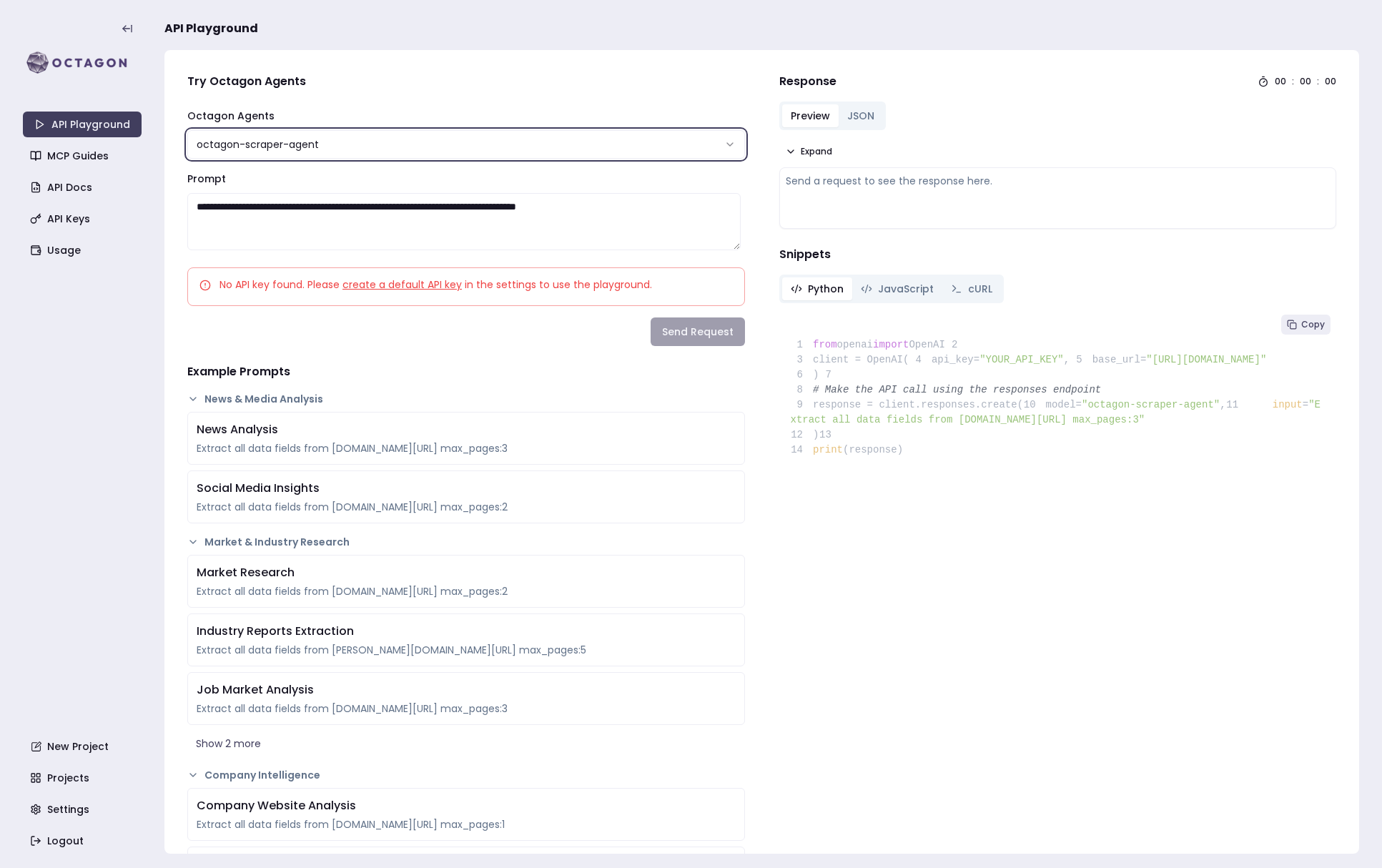  Describe the element at coordinates (890, 345) in the screenshot. I see `span: import` at that location.